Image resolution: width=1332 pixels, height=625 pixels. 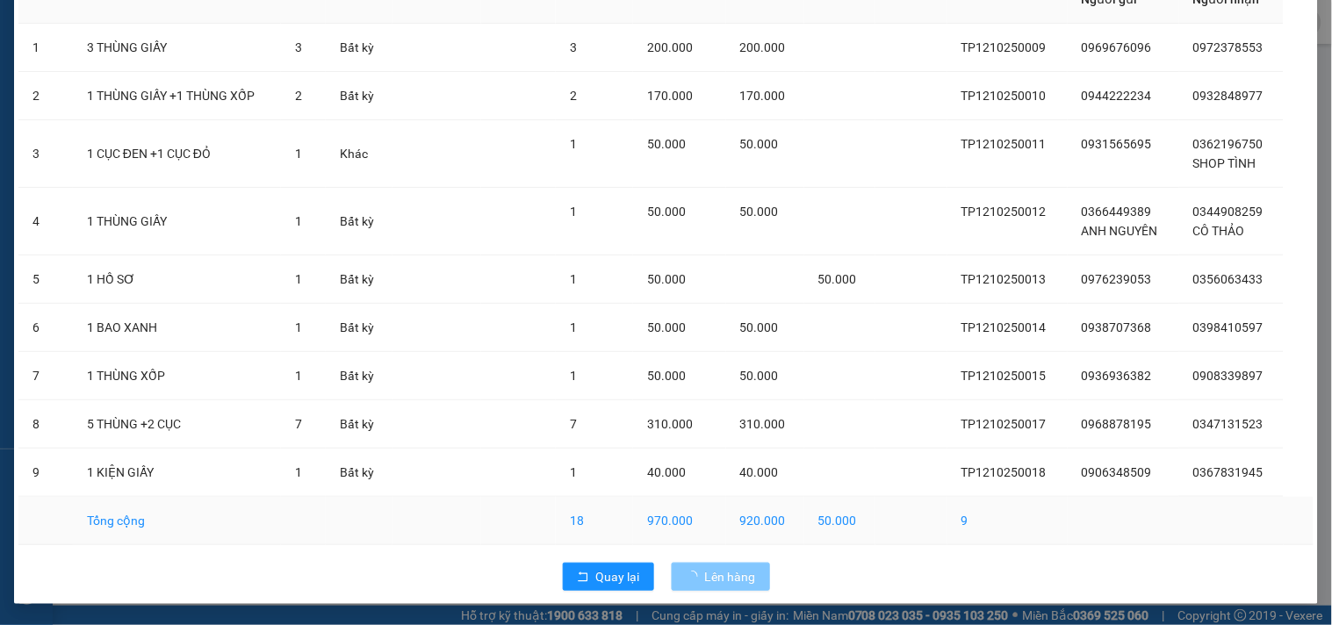 I want to click on span: TP1210250012, so click(x=1004, y=212).